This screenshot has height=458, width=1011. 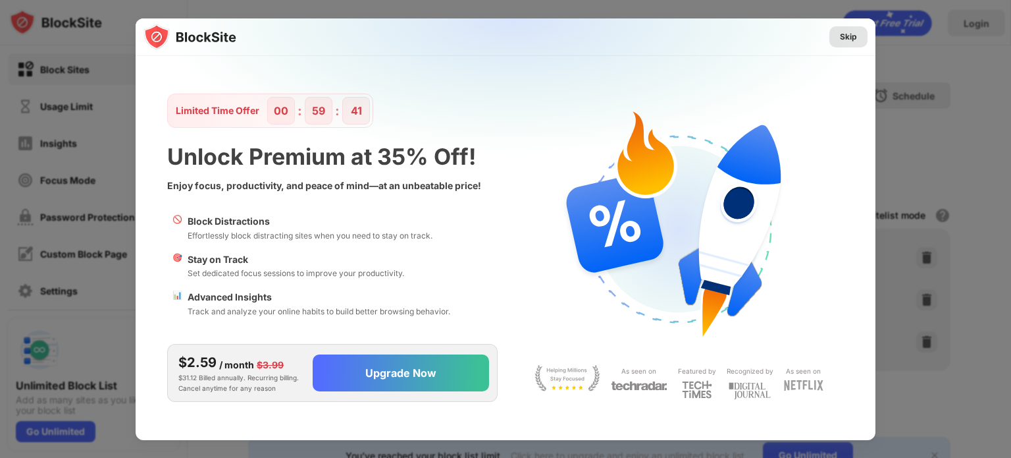 What do you see at coordinates (750, 390) in the screenshot?
I see `img: light-digital-journal.svg` at bounding box center [750, 390].